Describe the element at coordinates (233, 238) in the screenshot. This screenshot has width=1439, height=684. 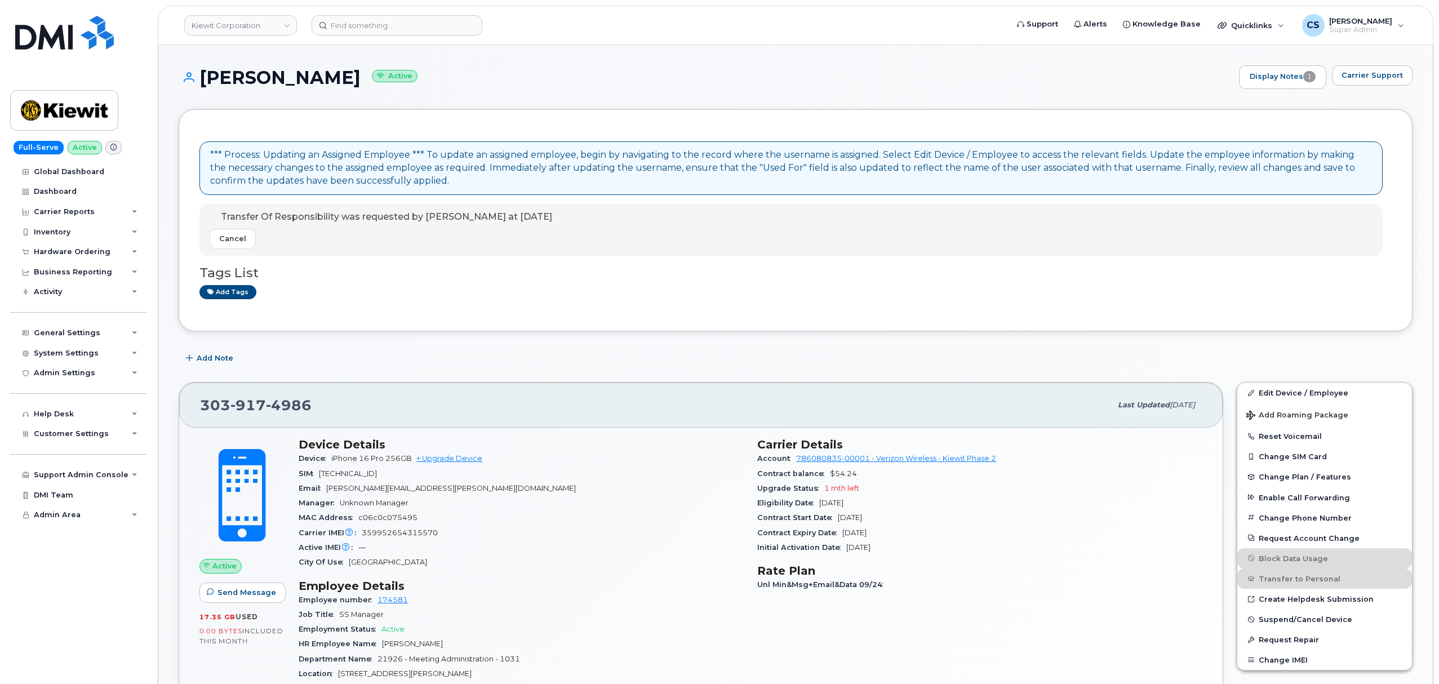
I see `span: Cancel` at that location.